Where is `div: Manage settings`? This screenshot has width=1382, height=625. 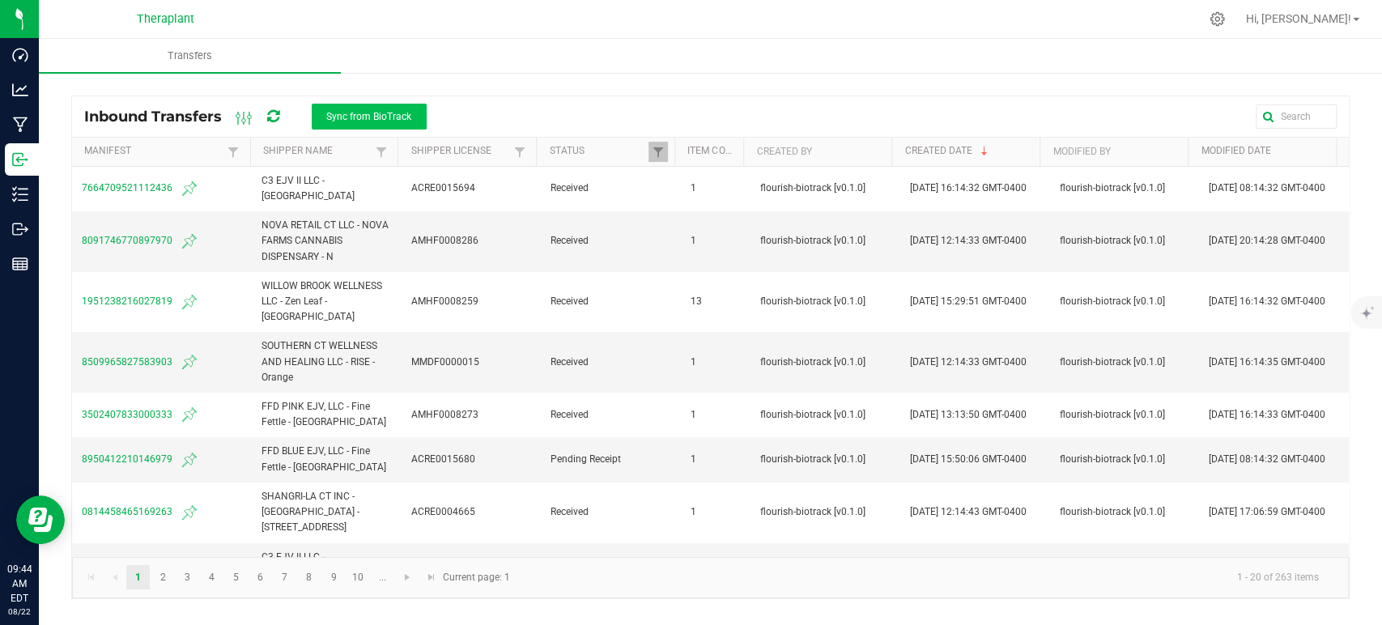 div: Manage settings is located at coordinates (1217, 19).